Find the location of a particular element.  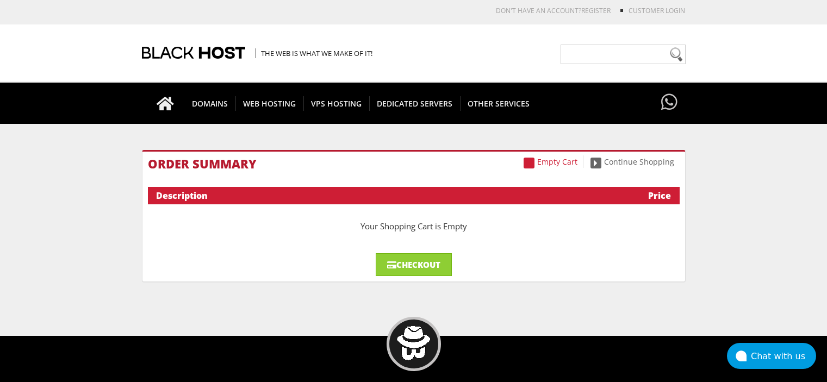

span: DOMAINS is located at coordinates (210, 103).